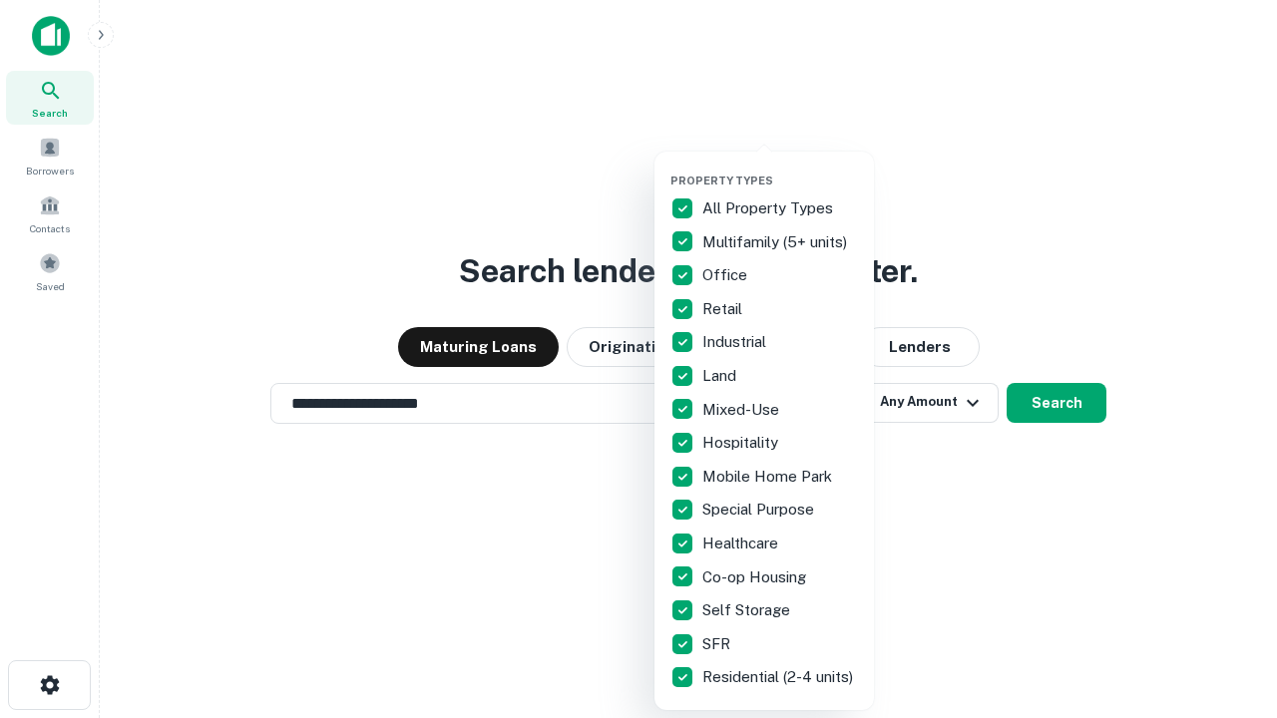 This screenshot has width=1277, height=718. I want to click on span: Property Types, so click(721, 181).